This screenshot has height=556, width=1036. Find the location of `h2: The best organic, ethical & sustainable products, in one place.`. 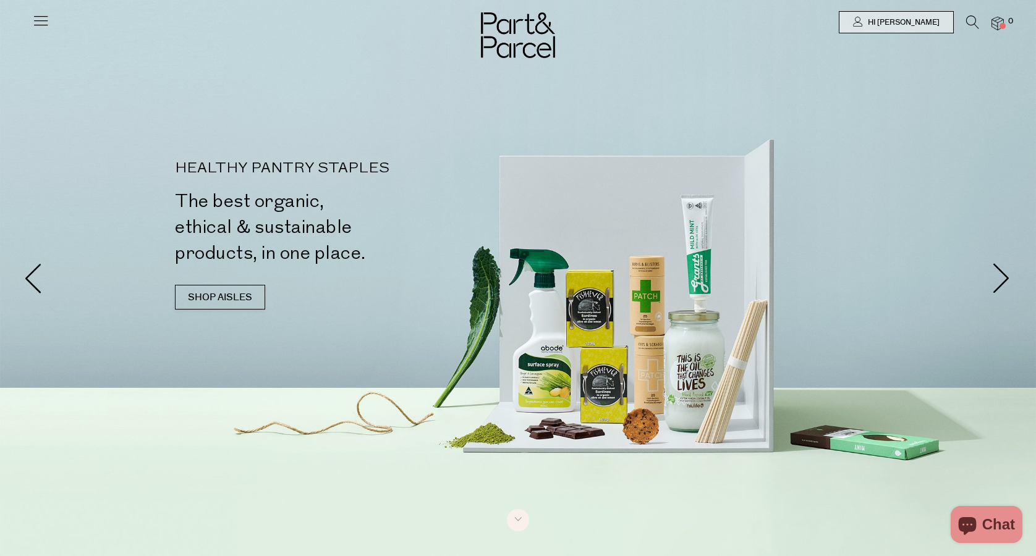

h2: The best organic, ethical & sustainable products, in one place. is located at coordinates (349, 228).